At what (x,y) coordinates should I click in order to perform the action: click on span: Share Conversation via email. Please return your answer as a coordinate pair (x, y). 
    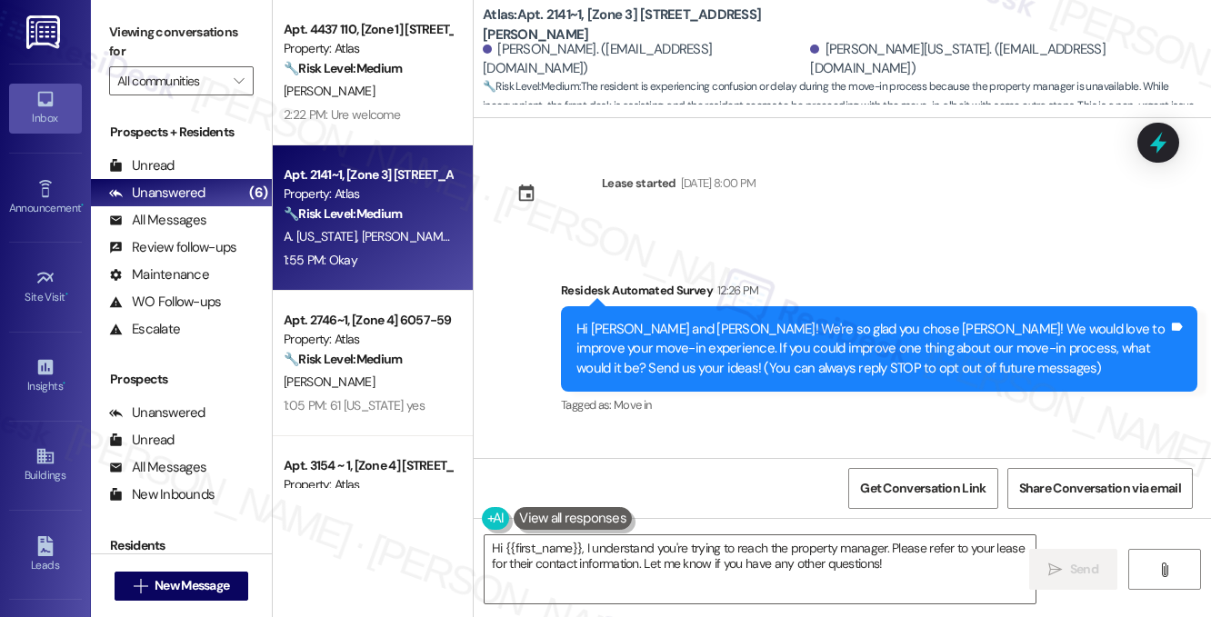
    Looking at the image, I should click on (1100, 488).